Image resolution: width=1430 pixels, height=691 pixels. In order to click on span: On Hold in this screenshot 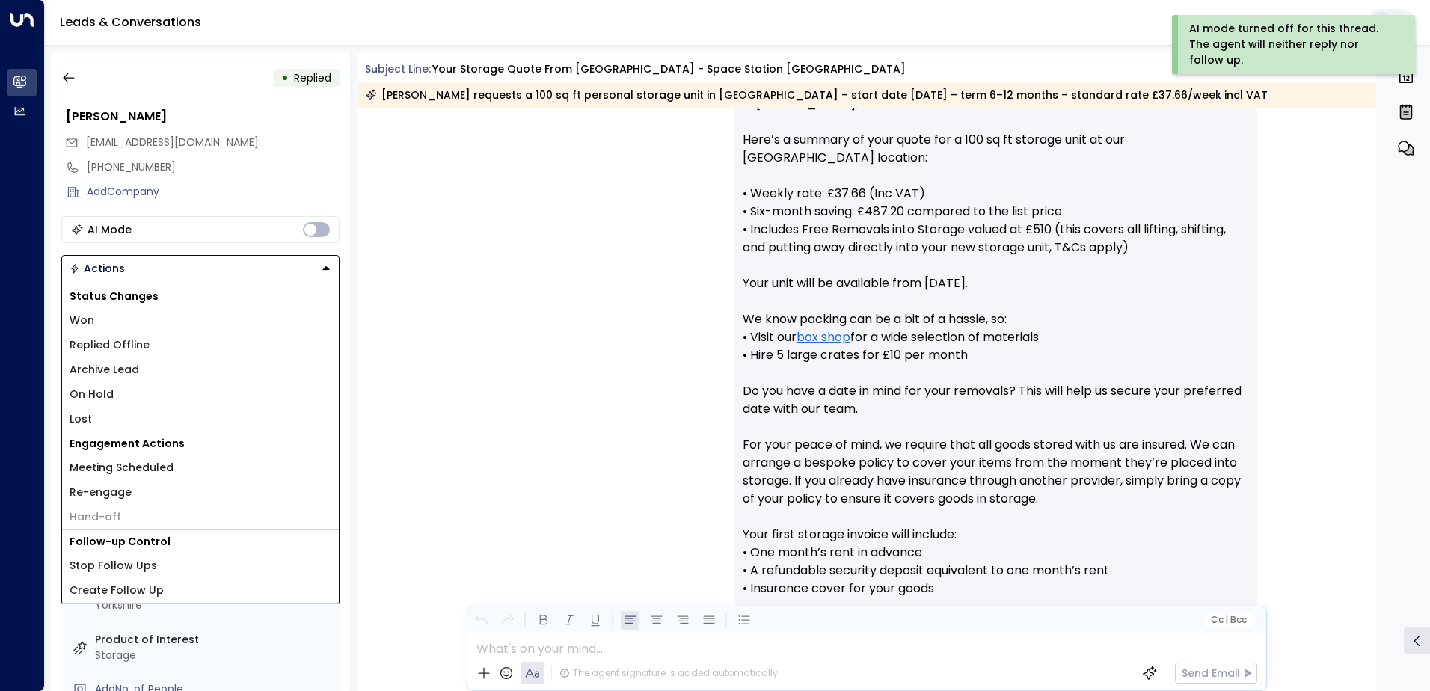, I will do `click(91, 394)`.